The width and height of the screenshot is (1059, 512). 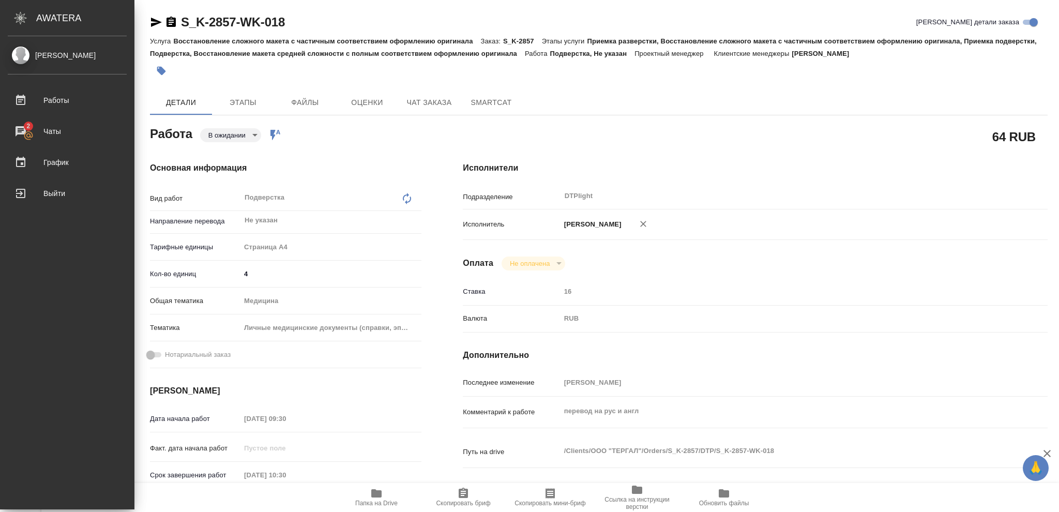 What do you see at coordinates (637, 503) in the screenshot?
I see `span: Ссылка на инструкции верстки` at bounding box center [637, 503].